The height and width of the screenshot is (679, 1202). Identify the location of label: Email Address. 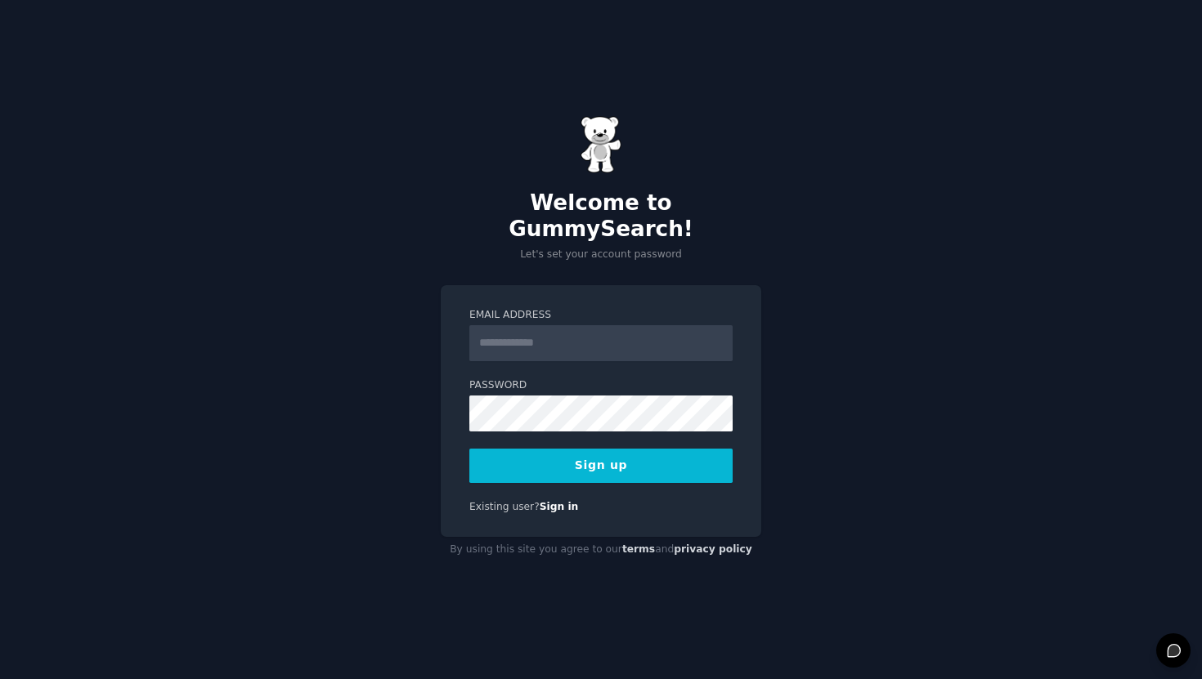
(601, 316).